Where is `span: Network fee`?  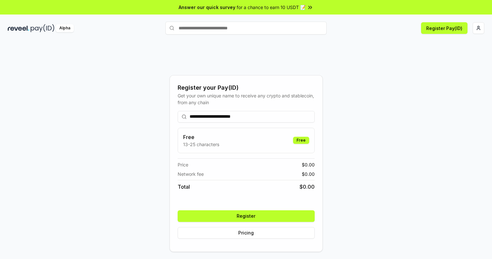
span: Network fee is located at coordinates (190, 174).